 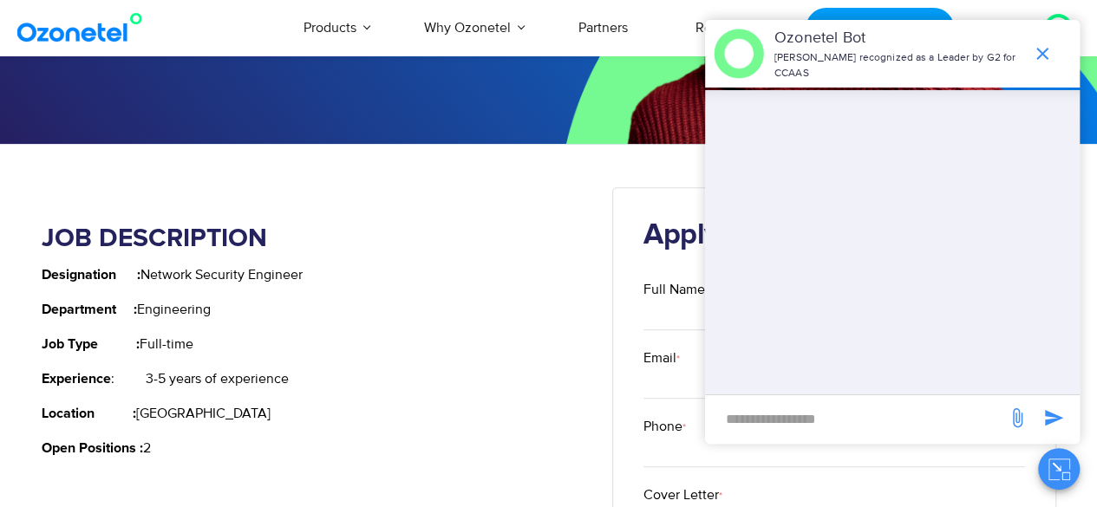 What do you see at coordinates (90, 344) in the screenshot?
I see `strong: Job Type :` at bounding box center [90, 344].